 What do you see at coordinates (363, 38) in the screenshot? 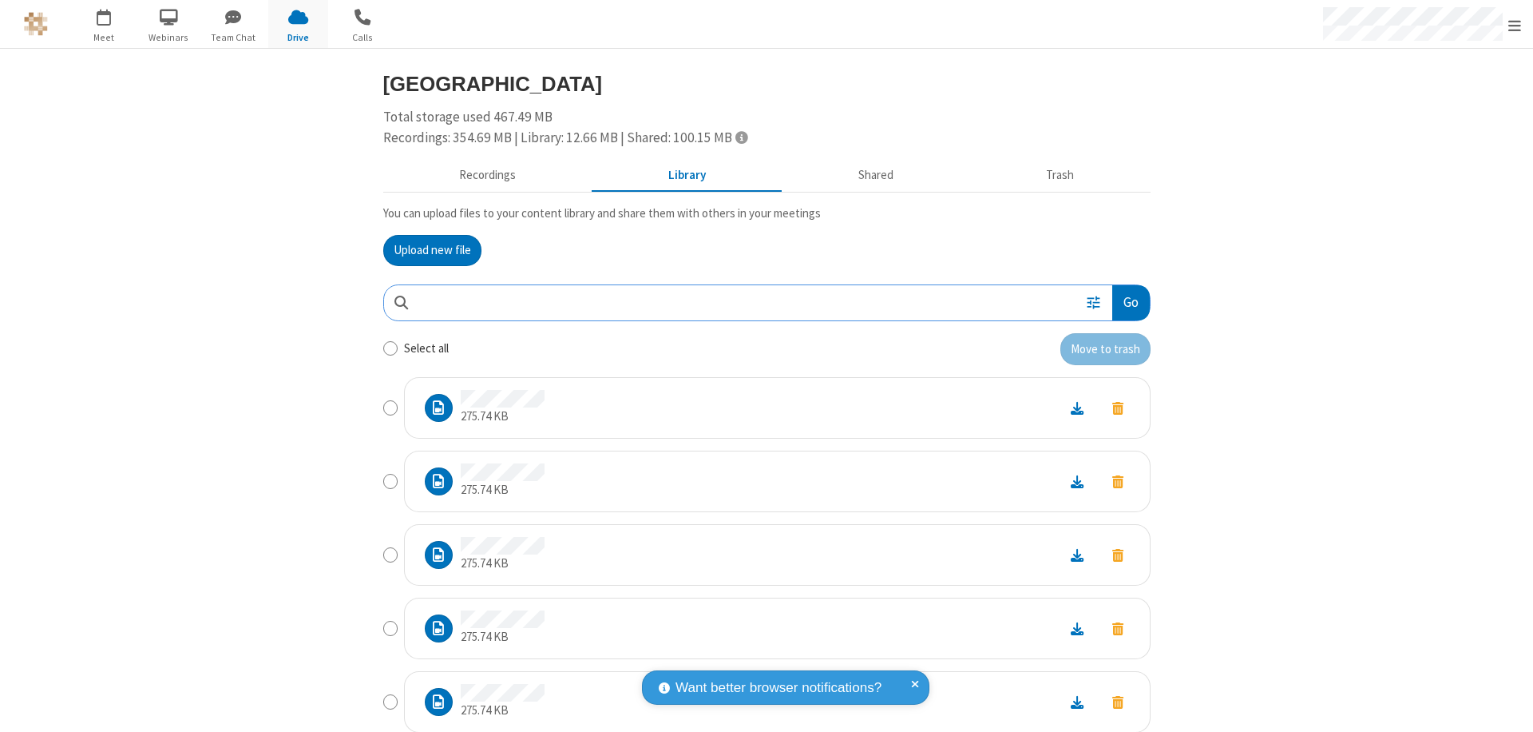
I see `span: Calls` at bounding box center [363, 38].